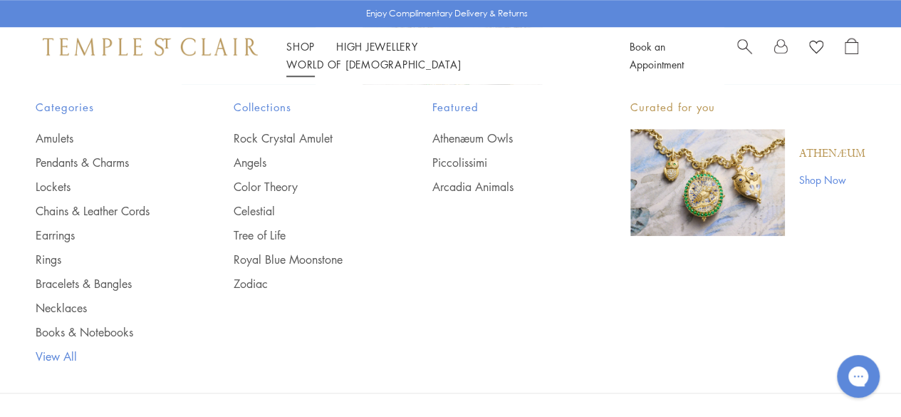  I want to click on a: Chains & Leather Cords, so click(106, 211).